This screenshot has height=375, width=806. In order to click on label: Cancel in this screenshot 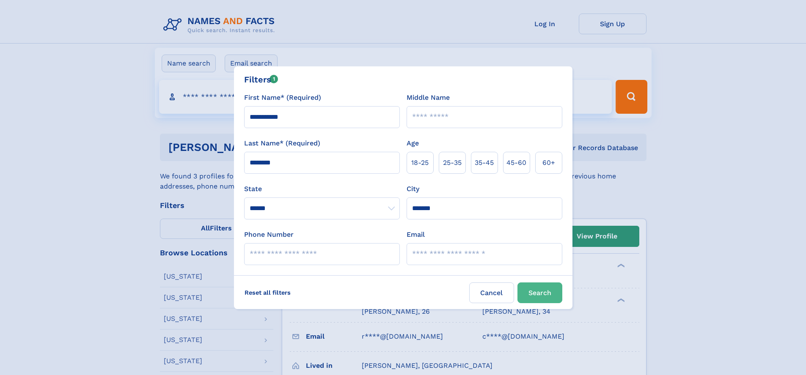, I will do `click(491, 293)`.